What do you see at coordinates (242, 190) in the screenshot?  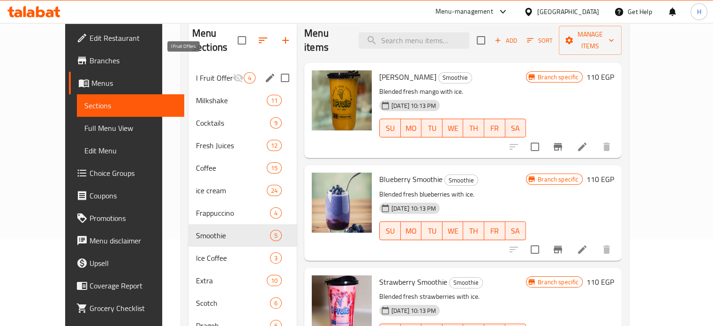 I see `div: ice cream24` at bounding box center [242, 190].